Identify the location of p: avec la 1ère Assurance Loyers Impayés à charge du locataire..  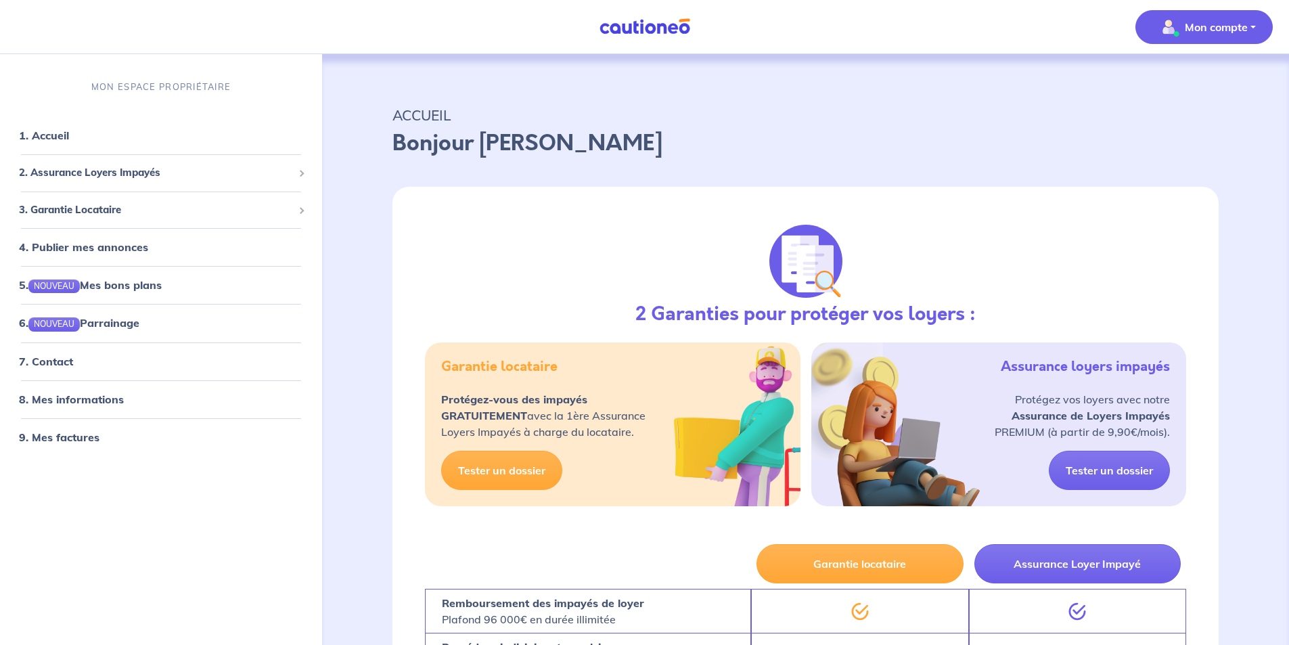
(543, 415).